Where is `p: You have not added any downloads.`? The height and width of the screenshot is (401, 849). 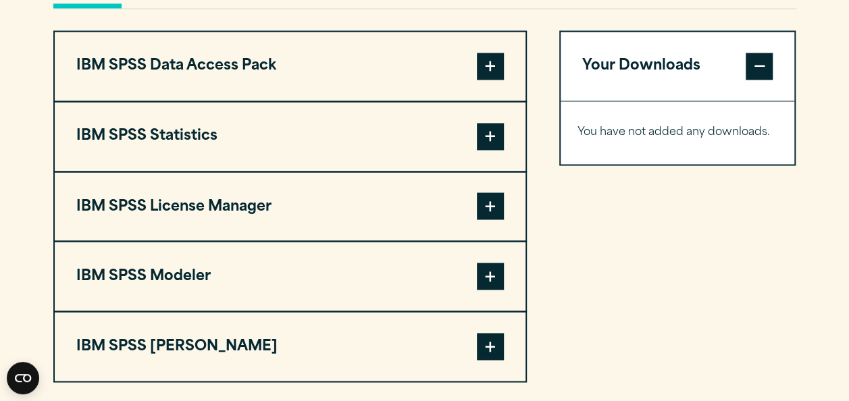 p: You have not added any downloads. is located at coordinates (677, 132).